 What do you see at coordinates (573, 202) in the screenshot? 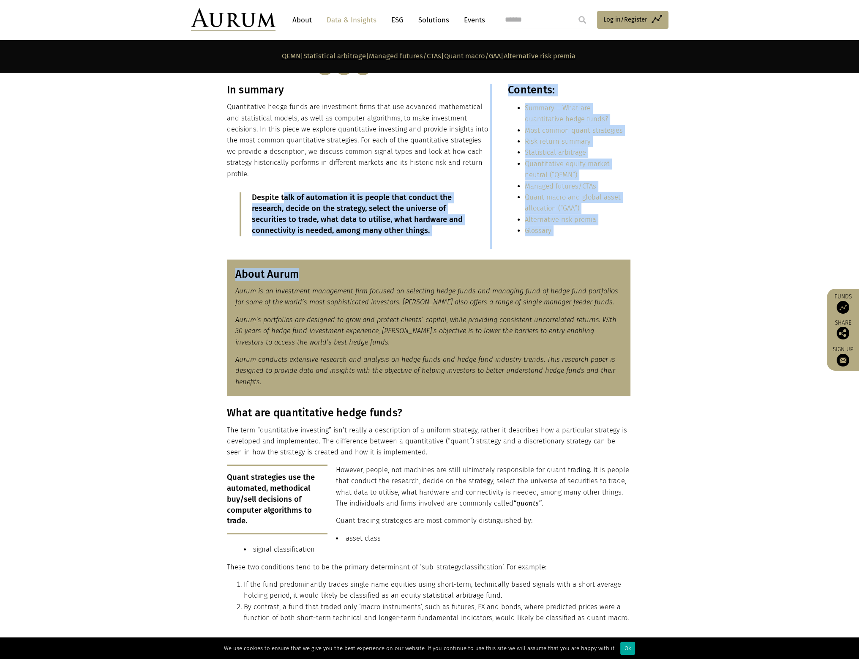
I see `a: Quant macro and global asset allocation (“GAA”)` at bounding box center [573, 202].